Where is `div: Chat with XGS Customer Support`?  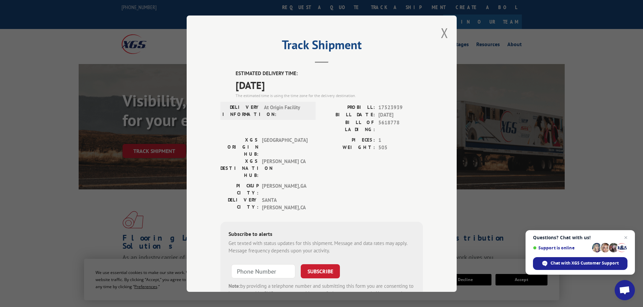 div: Chat with XGS Customer Support is located at coordinates (580, 264).